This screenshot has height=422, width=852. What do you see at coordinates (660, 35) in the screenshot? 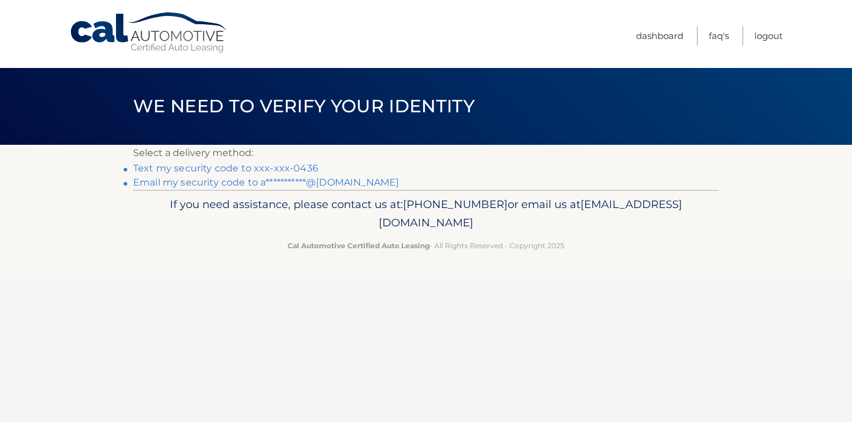
I see `a: Dashboard` at bounding box center [660, 35].